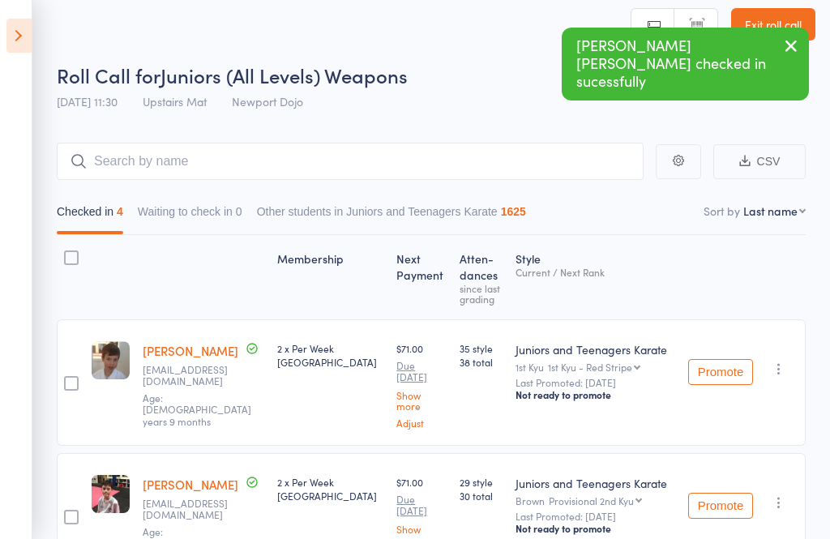  Describe the element at coordinates (721, 211) in the screenshot. I see `label: Sort by` at that location.